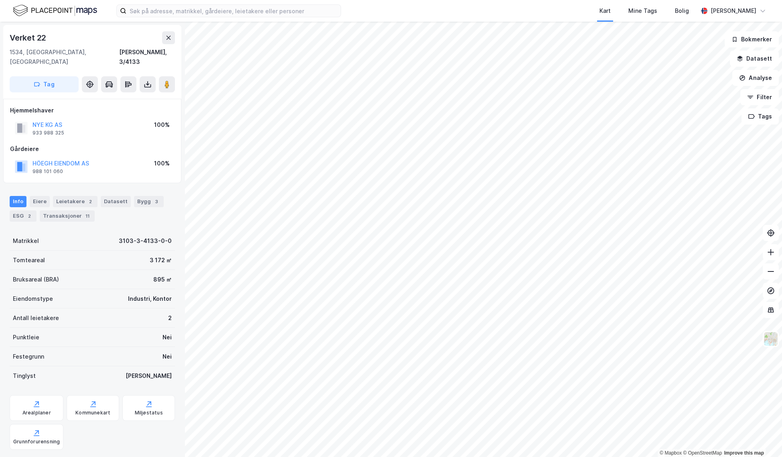 This screenshot has height=457, width=782. Describe the element at coordinates (752, 39) in the screenshot. I see `button: Bokmerker` at that location.